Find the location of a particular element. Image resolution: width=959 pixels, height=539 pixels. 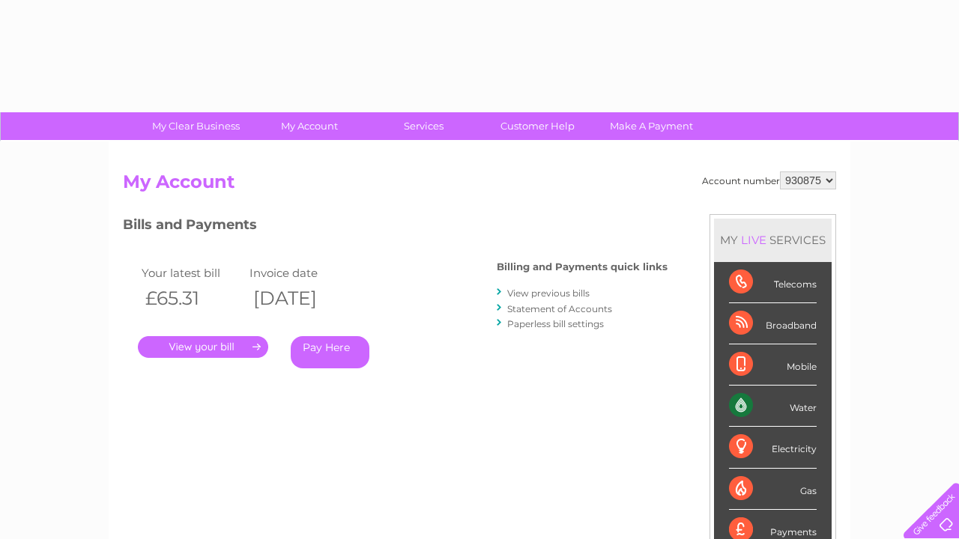

a: My Clear Business is located at coordinates (195, 126).